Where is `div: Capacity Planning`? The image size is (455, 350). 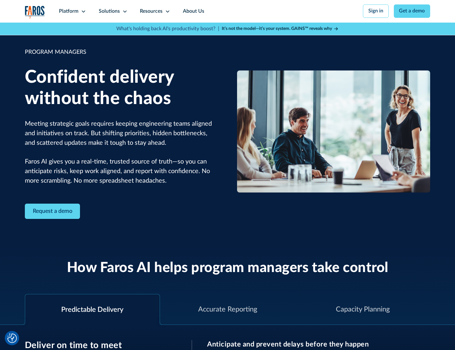 div: Capacity Planning is located at coordinates (362, 310).